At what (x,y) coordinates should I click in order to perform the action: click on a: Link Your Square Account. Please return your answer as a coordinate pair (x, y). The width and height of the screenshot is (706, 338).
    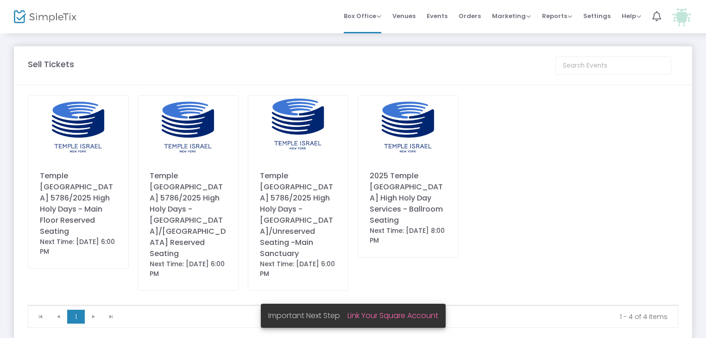
    Looking at the image, I should click on (393, 316).